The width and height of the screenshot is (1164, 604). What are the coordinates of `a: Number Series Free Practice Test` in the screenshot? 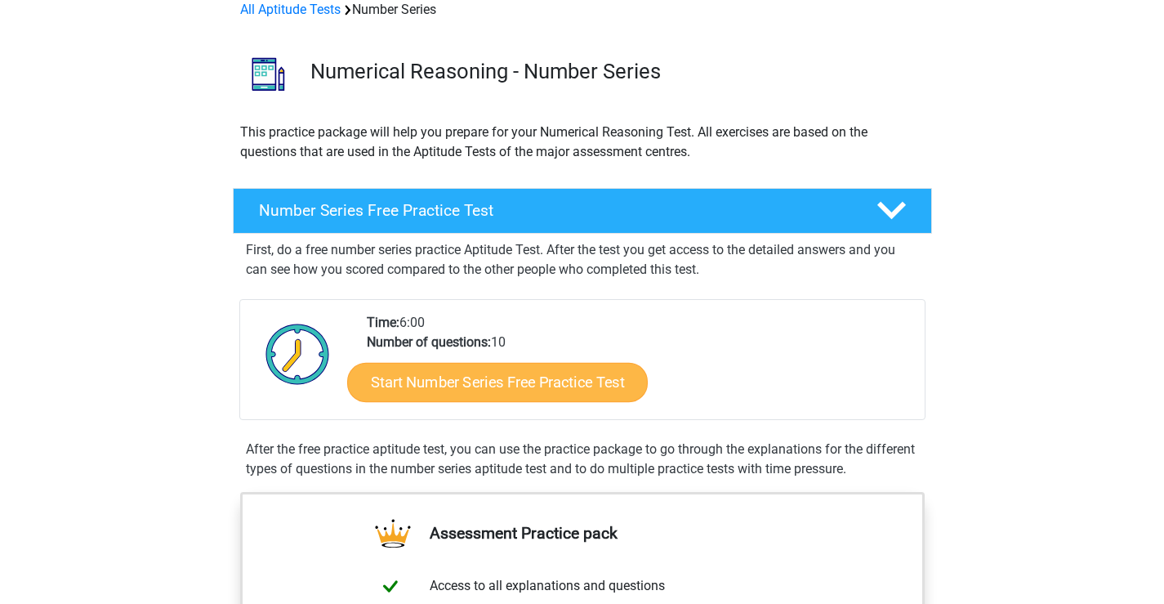 It's located at (582, 211).